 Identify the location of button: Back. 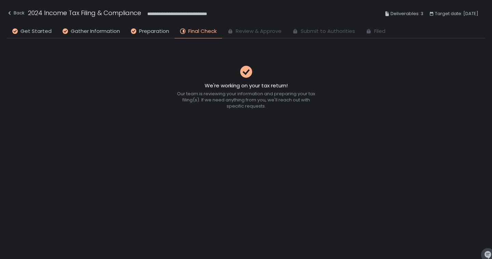
(16, 14).